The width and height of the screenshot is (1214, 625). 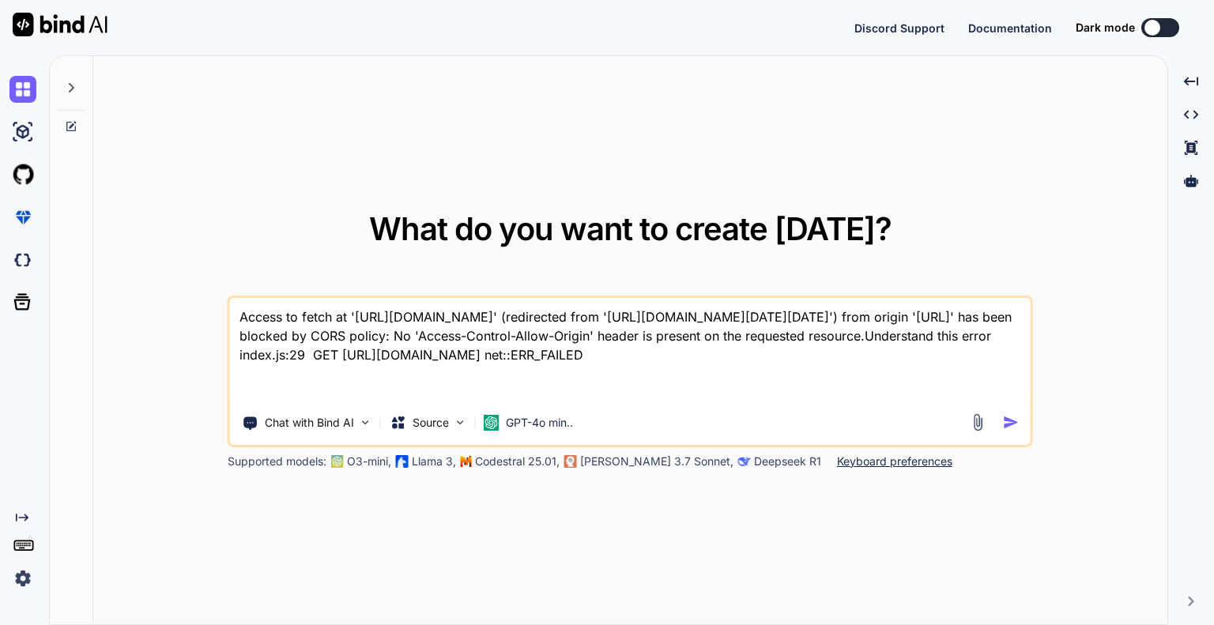 I want to click on img: Pick Models, so click(x=460, y=422).